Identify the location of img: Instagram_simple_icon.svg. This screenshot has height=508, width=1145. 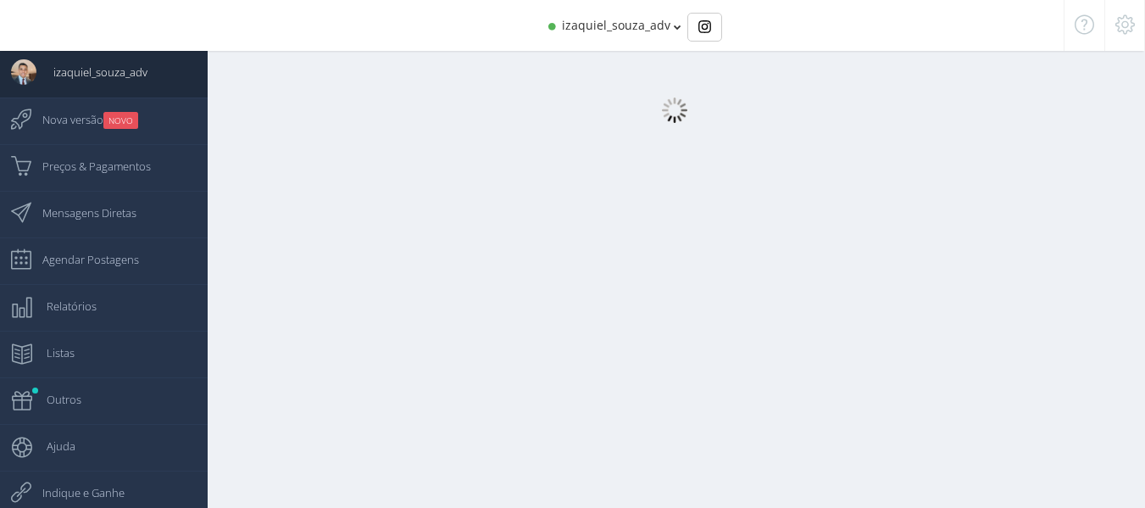
(704, 26).